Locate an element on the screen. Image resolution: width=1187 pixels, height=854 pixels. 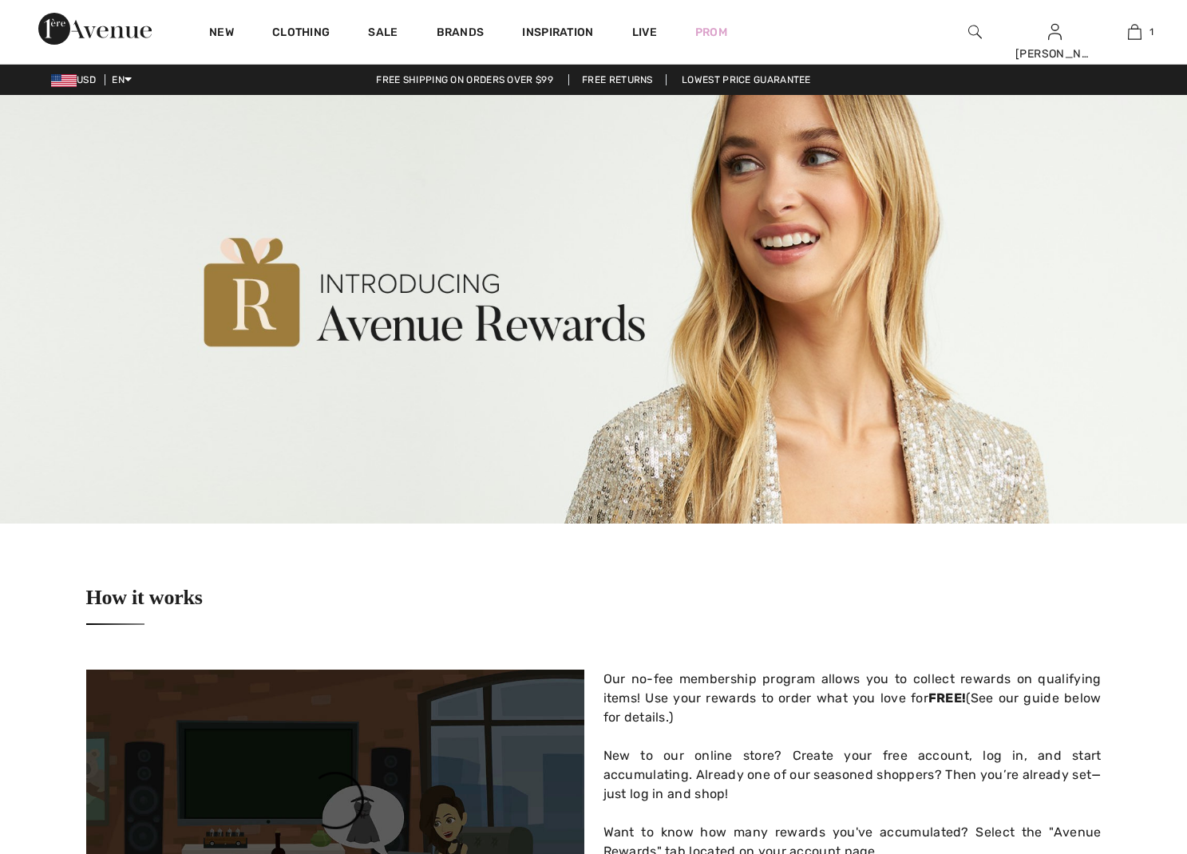
a: Prom is located at coordinates (711, 32).